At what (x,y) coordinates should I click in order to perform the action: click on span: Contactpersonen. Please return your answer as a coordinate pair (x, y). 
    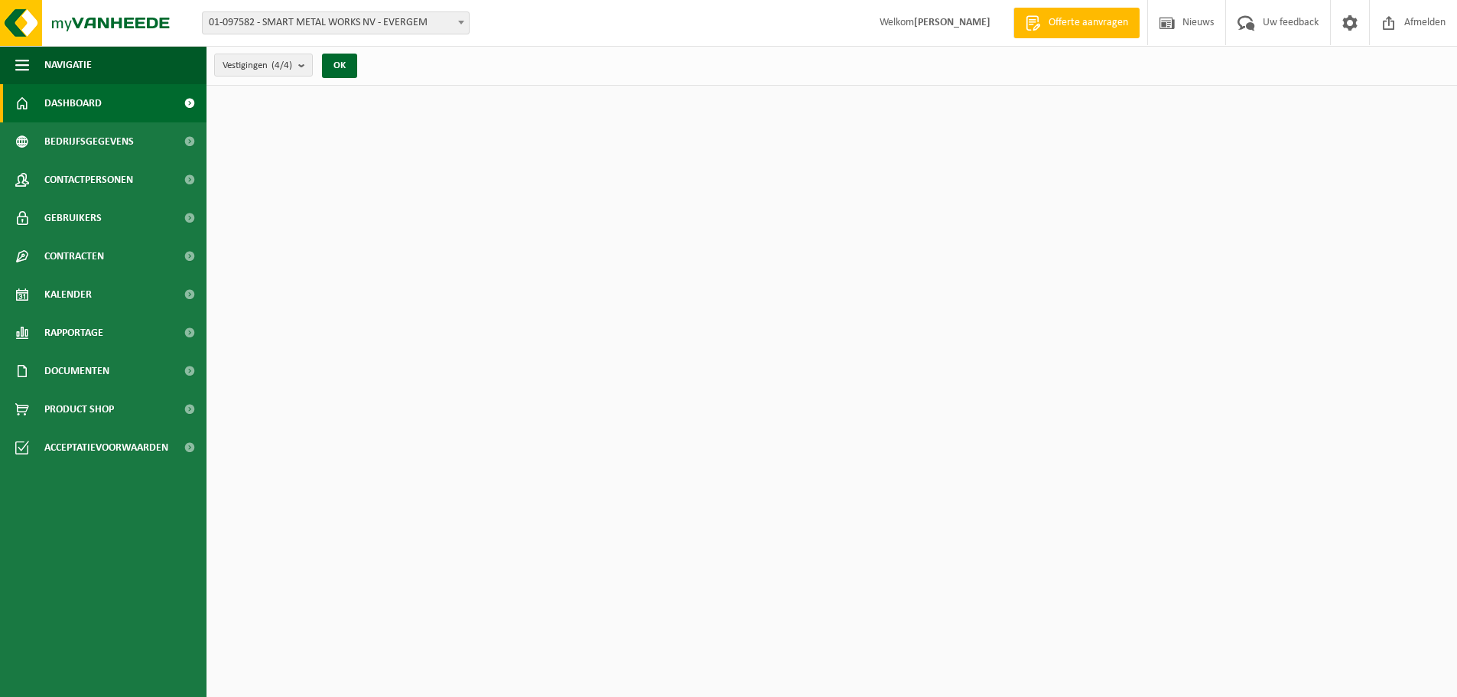
    Looking at the image, I should click on (89, 180).